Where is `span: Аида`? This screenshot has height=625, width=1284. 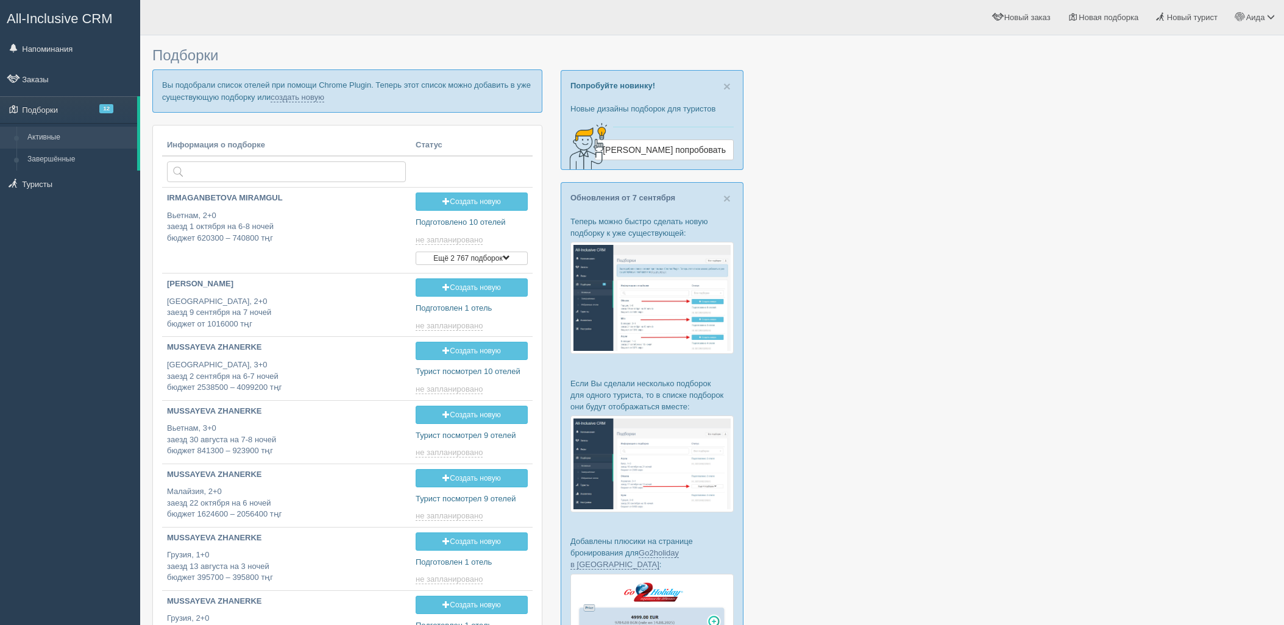 span: Аида is located at coordinates (1255, 17).